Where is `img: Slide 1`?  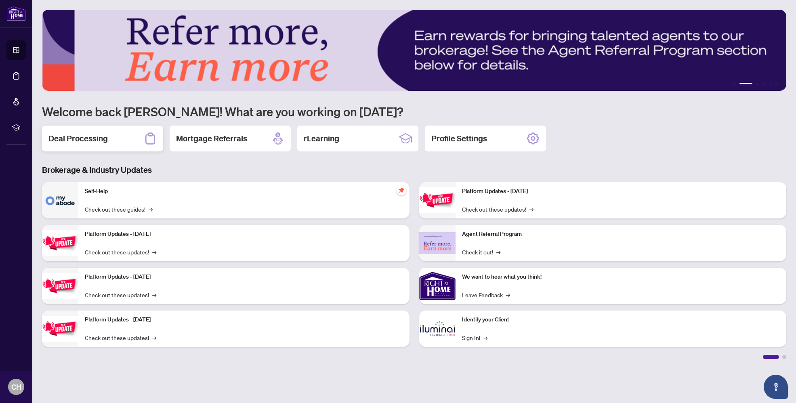
img: Slide 1 is located at coordinates (414, 50).